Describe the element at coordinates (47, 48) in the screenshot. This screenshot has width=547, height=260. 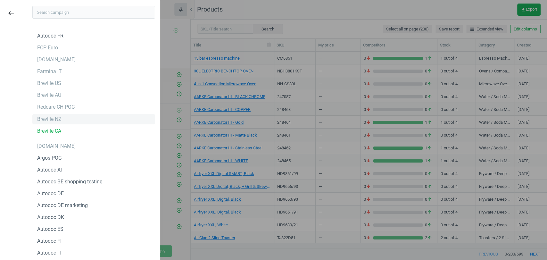
I see `div: FCP Euro` at that location.